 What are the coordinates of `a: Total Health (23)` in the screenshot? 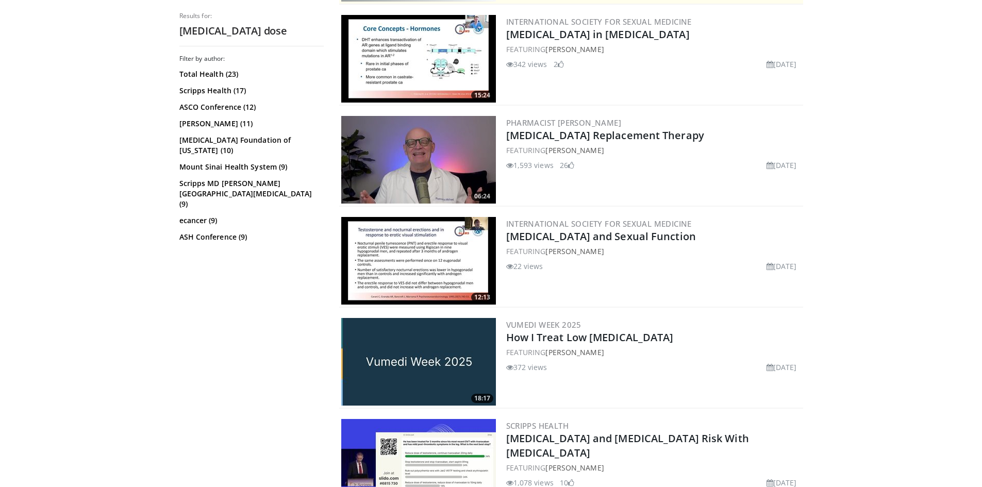 It's located at (250, 74).